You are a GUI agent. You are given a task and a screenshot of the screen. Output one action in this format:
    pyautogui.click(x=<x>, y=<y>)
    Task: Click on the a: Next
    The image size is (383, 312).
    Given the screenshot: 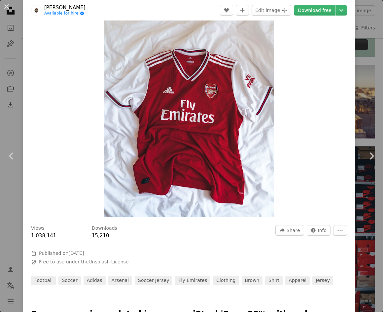 What is the action you would take?
    pyautogui.click(x=372, y=156)
    